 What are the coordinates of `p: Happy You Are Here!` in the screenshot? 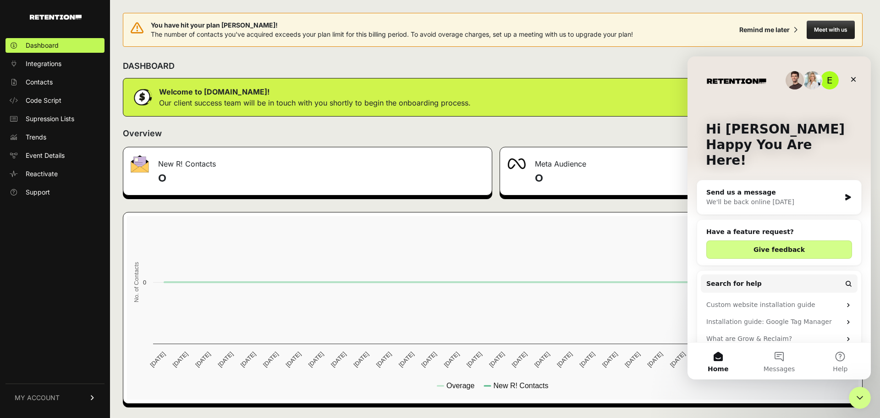 It's located at (92, 96).